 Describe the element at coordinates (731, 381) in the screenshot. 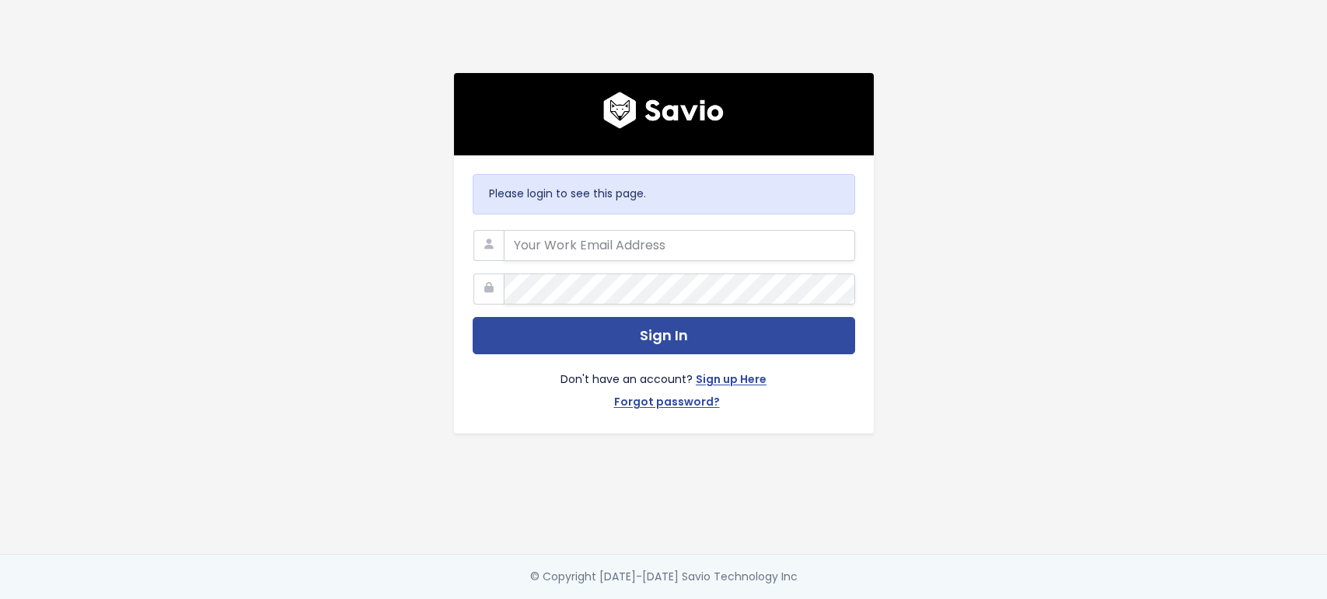

I see `a: Sign up Here` at that location.